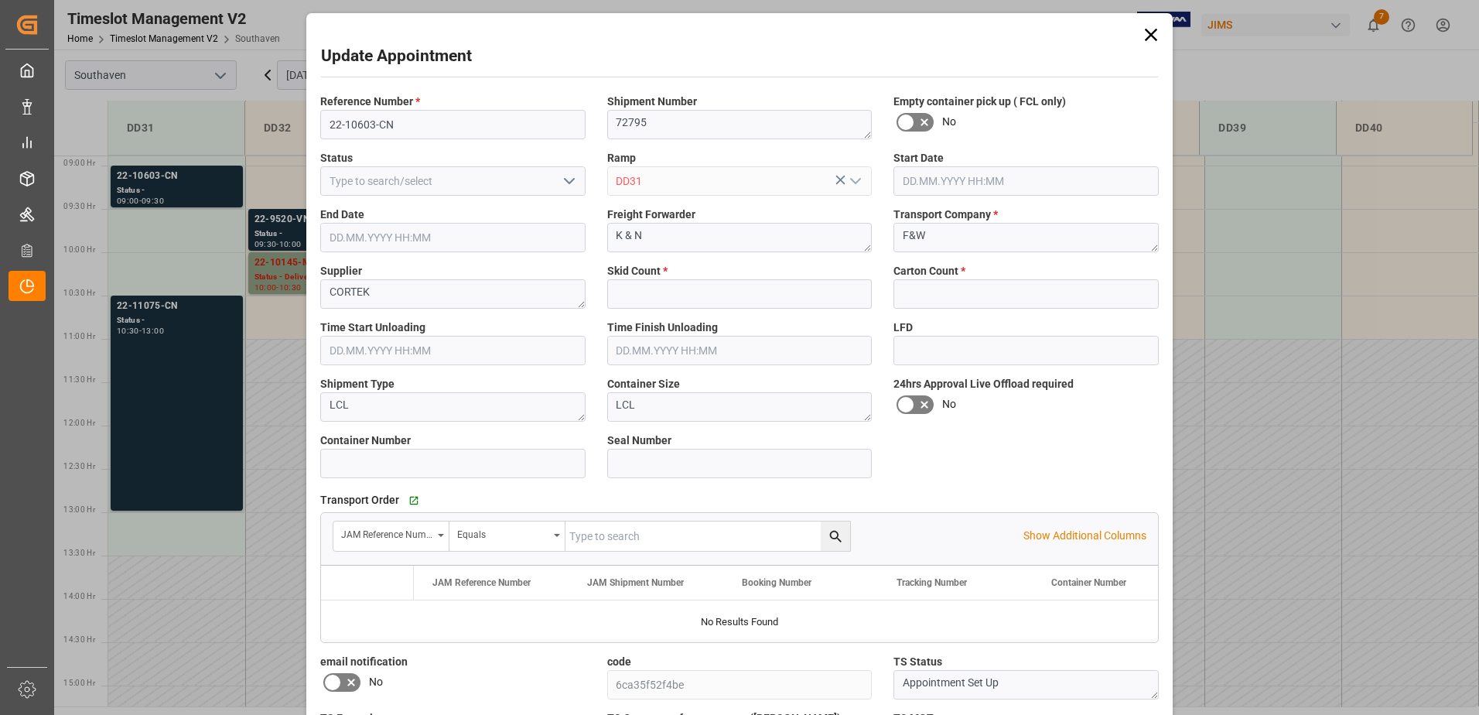 This screenshot has width=1479, height=715. I want to click on span: Skid Count, so click(637, 271).